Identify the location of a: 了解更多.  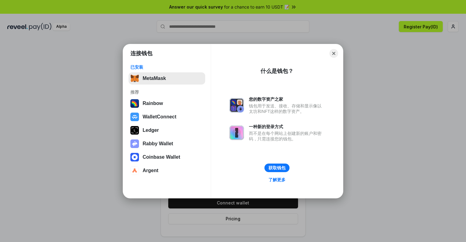
(277, 180).